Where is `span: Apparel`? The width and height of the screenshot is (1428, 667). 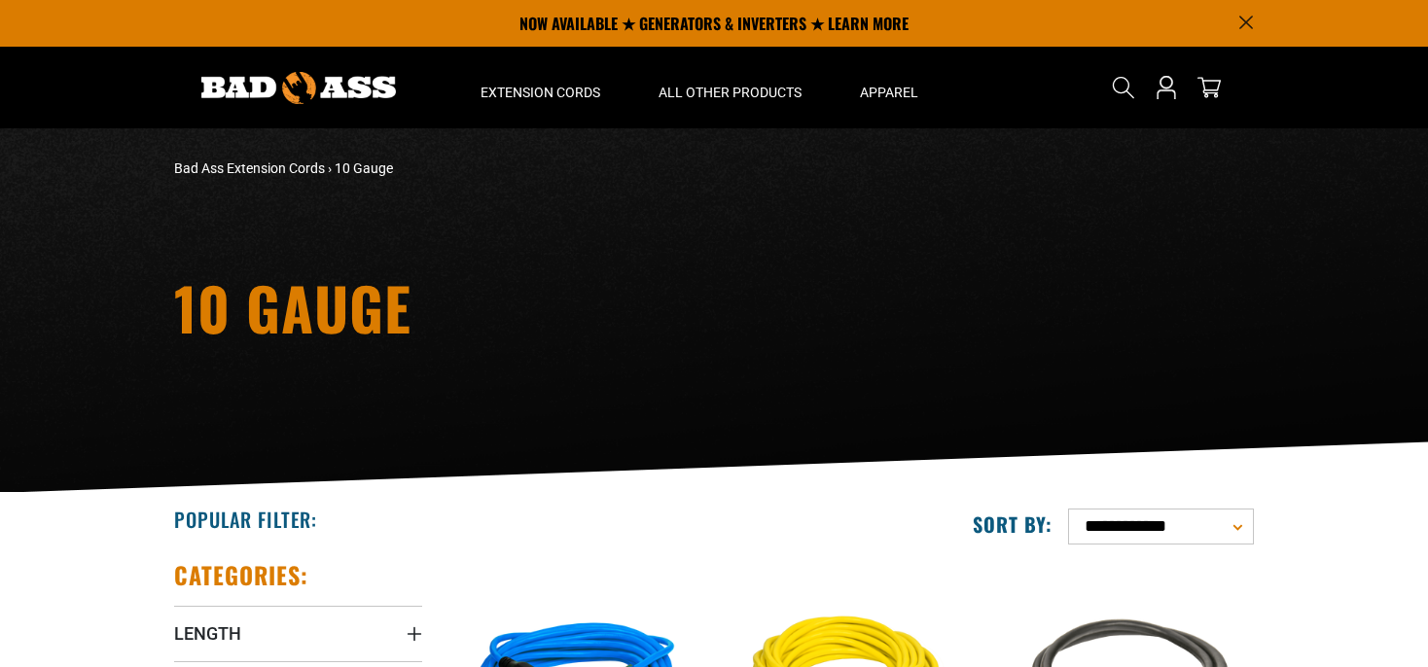 span: Apparel is located at coordinates (889, 92).